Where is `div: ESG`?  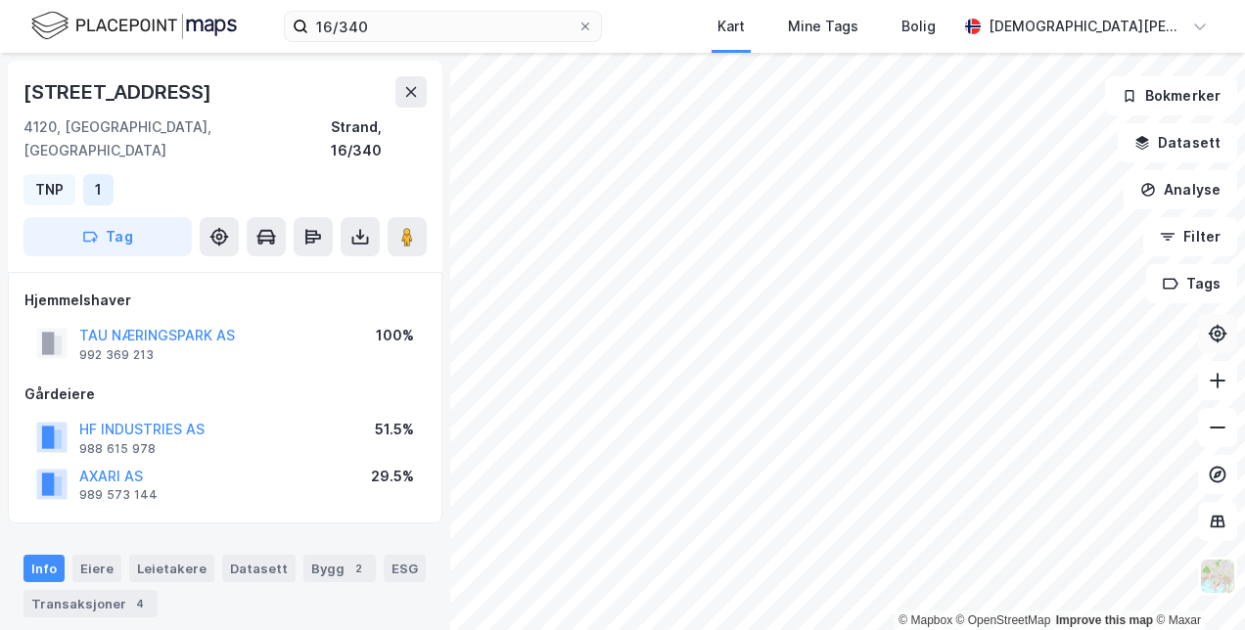
div: ESG is located at coordinates (404, 569).